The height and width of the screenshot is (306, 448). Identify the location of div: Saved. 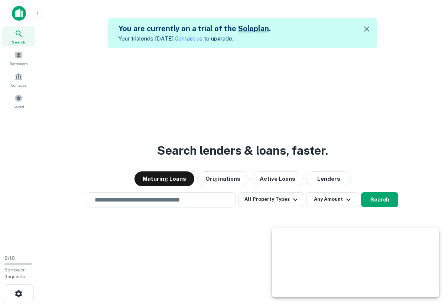
(19, 101).